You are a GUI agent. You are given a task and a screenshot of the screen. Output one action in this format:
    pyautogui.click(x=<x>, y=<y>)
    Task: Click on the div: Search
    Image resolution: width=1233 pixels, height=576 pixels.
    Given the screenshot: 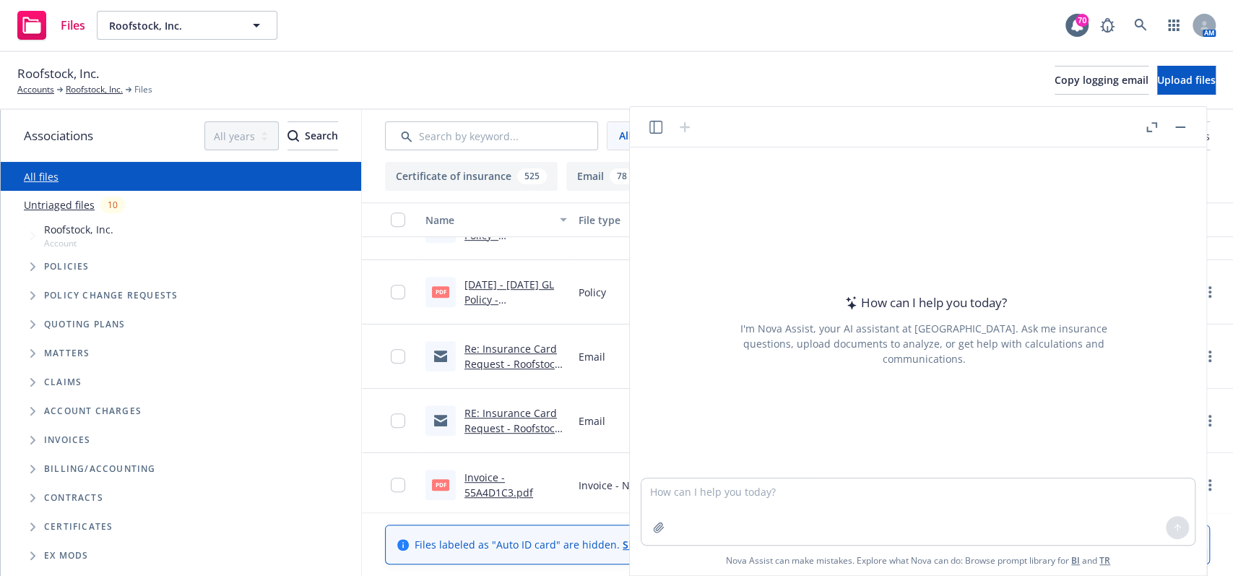 What is the action you would take?
    pyautogui.click(x=313, y=136)
    